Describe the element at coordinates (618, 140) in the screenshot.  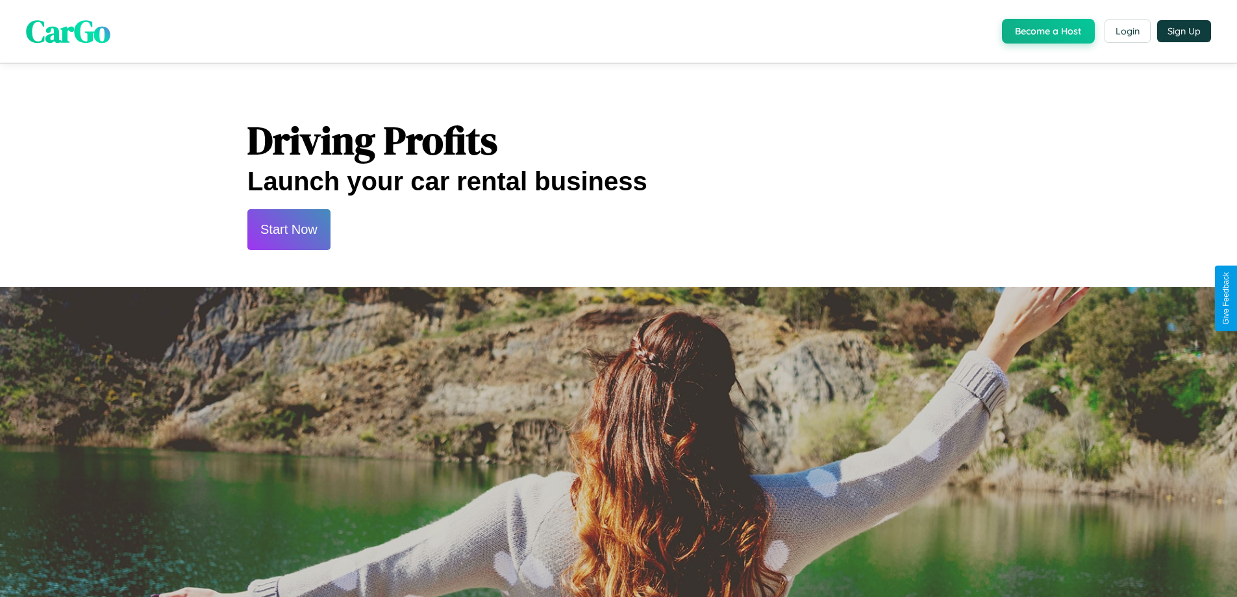
I see `h1: Driving Profits` at that location.